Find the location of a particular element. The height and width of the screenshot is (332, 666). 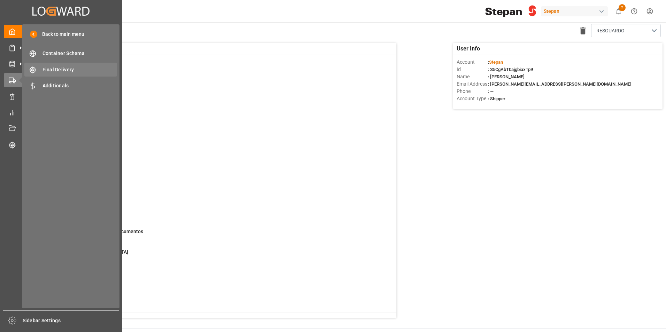

span: Stepan is located at coordinates (496, 62).